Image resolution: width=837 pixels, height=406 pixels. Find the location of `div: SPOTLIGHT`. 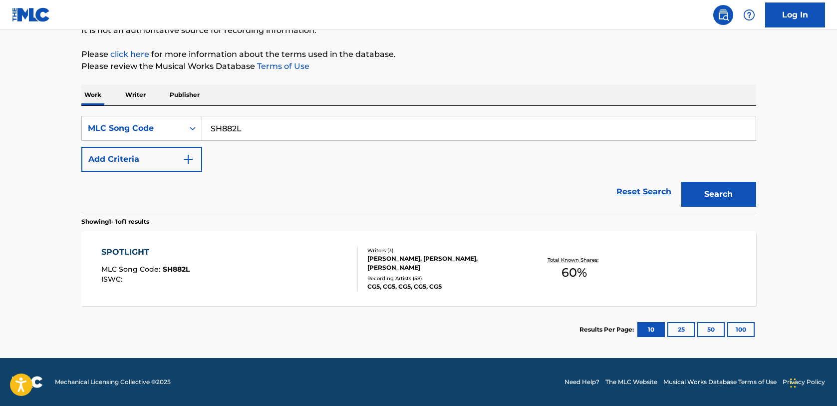

div: SPOTLIGHT is located at coordinates (145, 252).